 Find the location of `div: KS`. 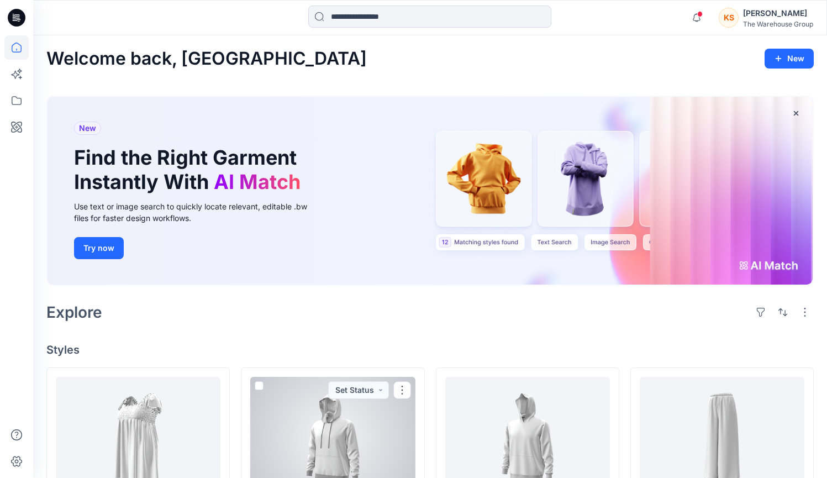

div: KS is located at coordinates (729, 18).